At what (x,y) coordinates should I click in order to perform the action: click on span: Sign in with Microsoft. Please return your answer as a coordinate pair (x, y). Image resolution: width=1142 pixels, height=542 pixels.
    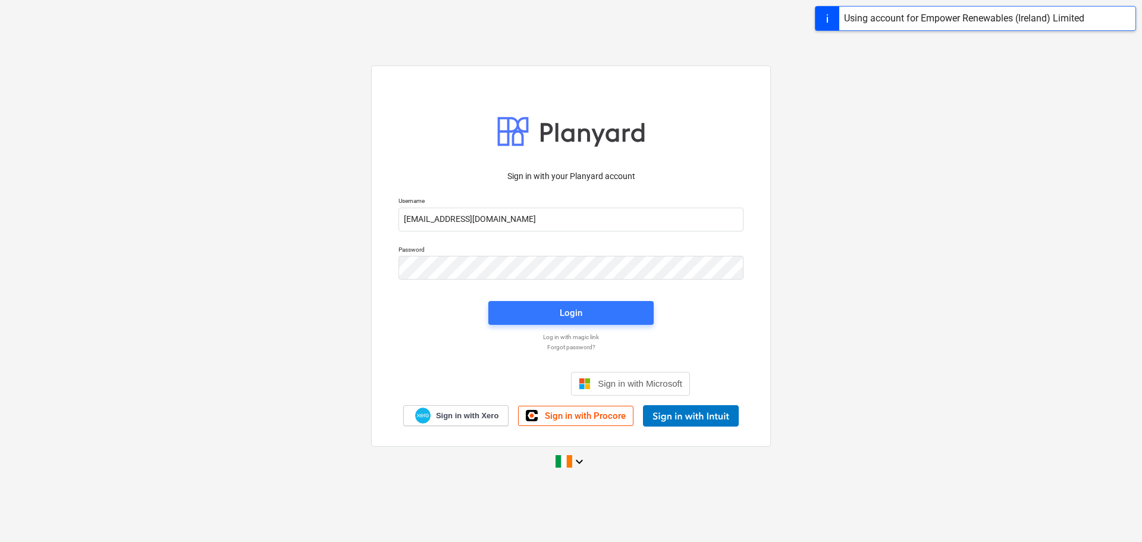
    Looking at the image, I should click on (640, 383).